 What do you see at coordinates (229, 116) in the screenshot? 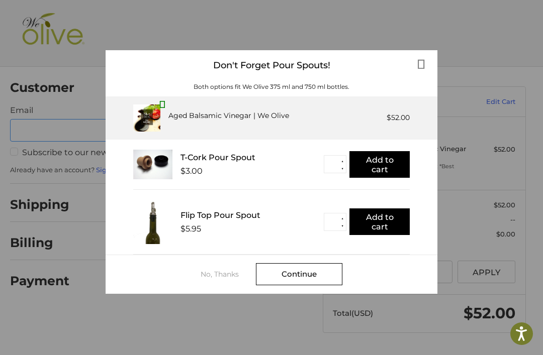
I see `div: Aged Balsamic Vinegar | We Olive` at bounding box center [229, 116].